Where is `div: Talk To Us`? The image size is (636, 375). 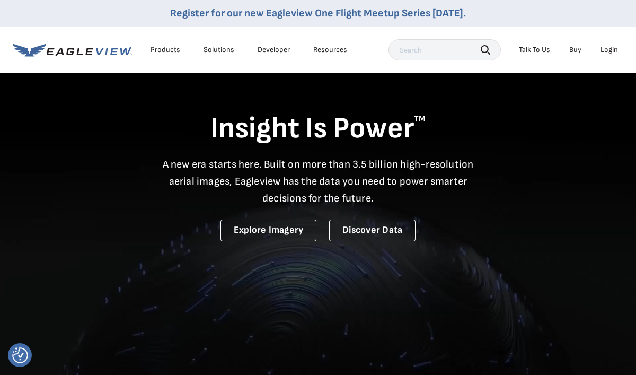 div: Talk To Us is located at coordinates (535, 50).